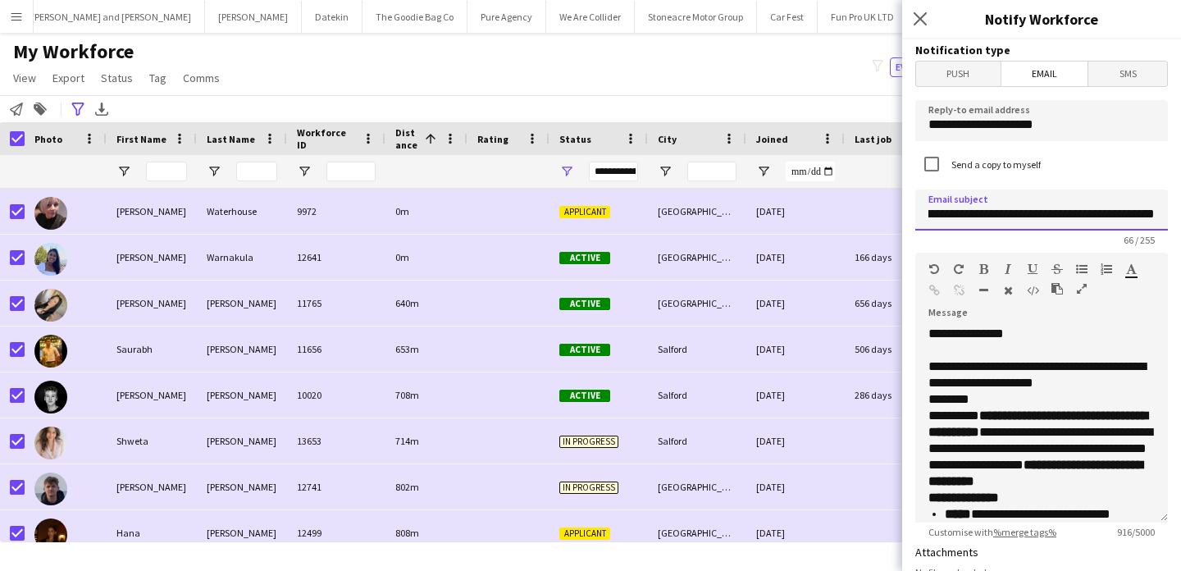 This screenshot has width=1181, height=571. I want to click on span: Email, so click(1045, 74).